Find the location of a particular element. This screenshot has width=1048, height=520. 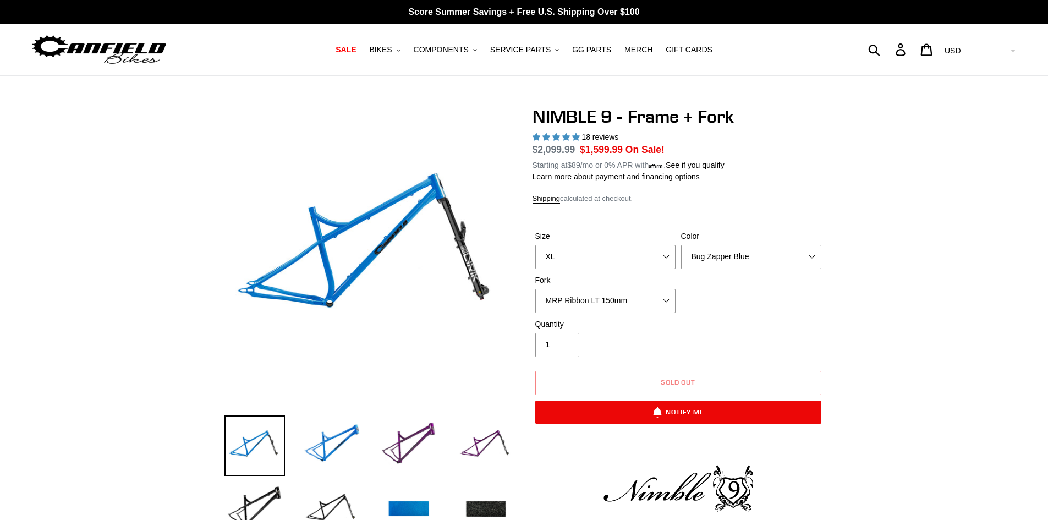

button: SERVICE PARTS is located at coordinates (524, 50).